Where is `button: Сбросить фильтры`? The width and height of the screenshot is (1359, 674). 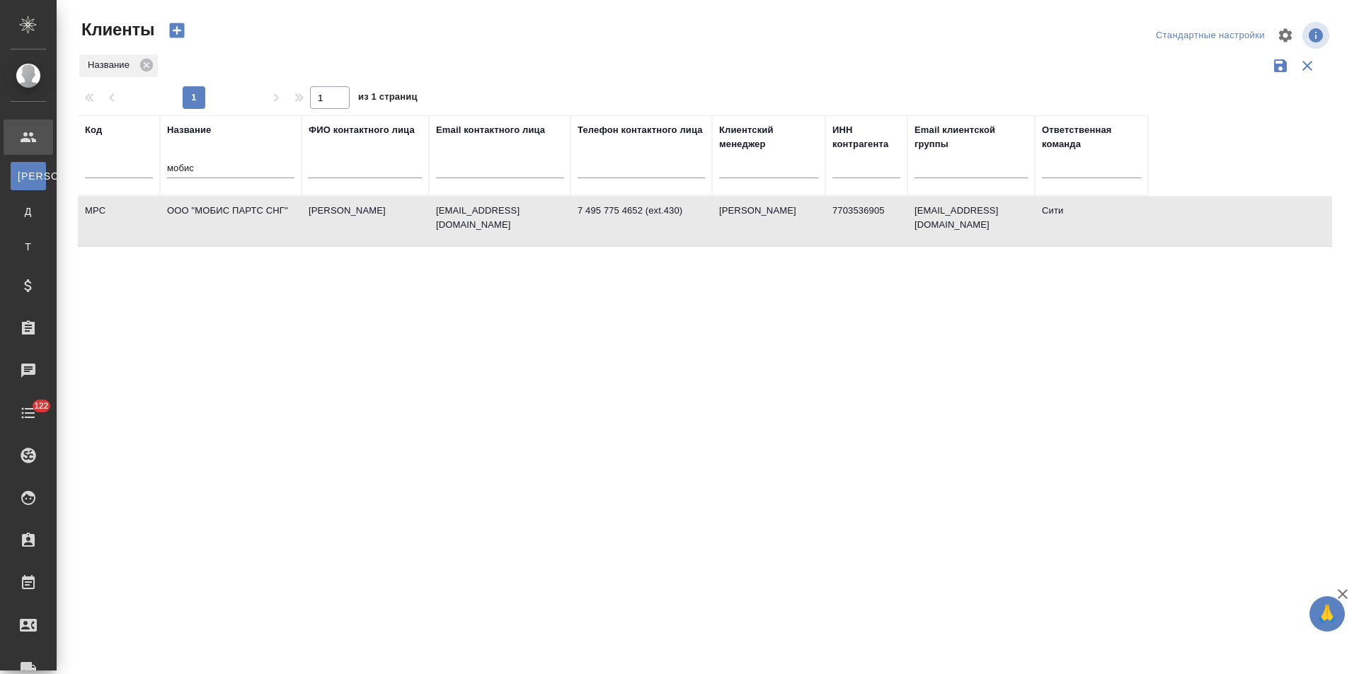
button: Сбросить фильтры is located at coordinates (1307, 66).